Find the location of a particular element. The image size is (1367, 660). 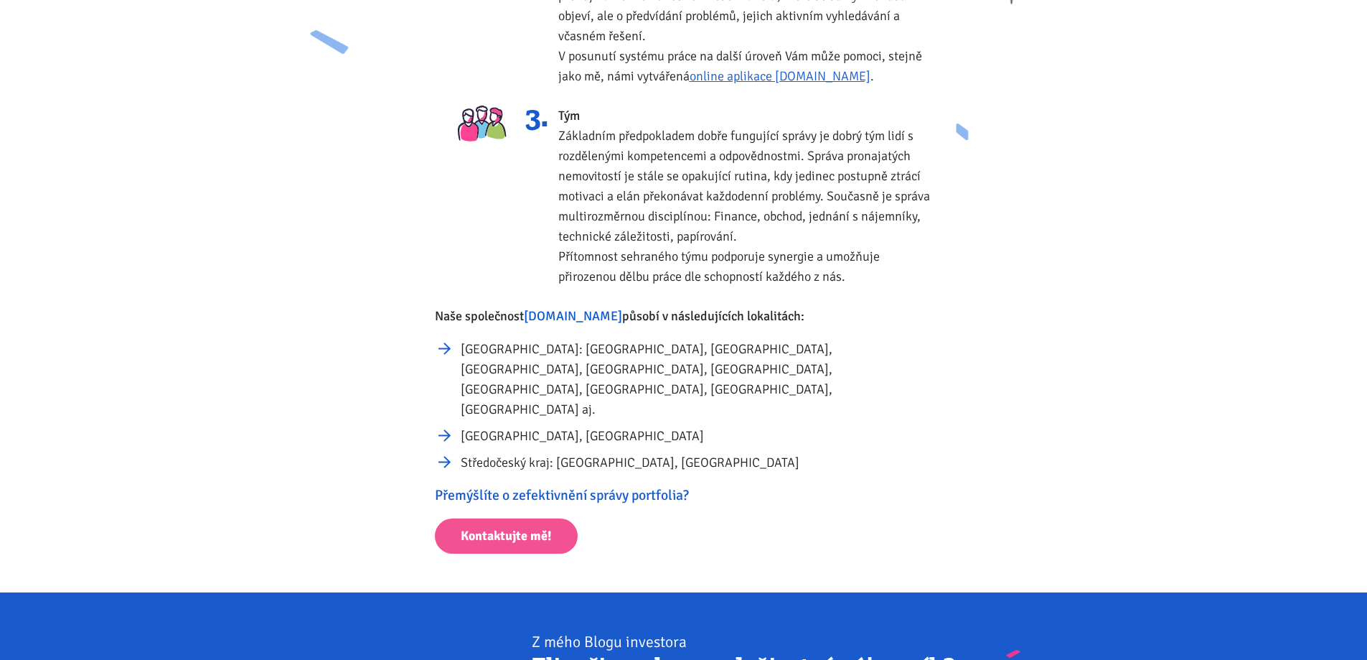

strong: Tým is located at coordinates (569, 116).